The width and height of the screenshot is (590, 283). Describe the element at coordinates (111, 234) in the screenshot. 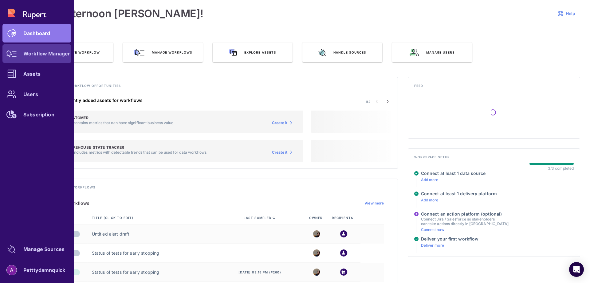

I see `a: Untitled alert draft` at that location.